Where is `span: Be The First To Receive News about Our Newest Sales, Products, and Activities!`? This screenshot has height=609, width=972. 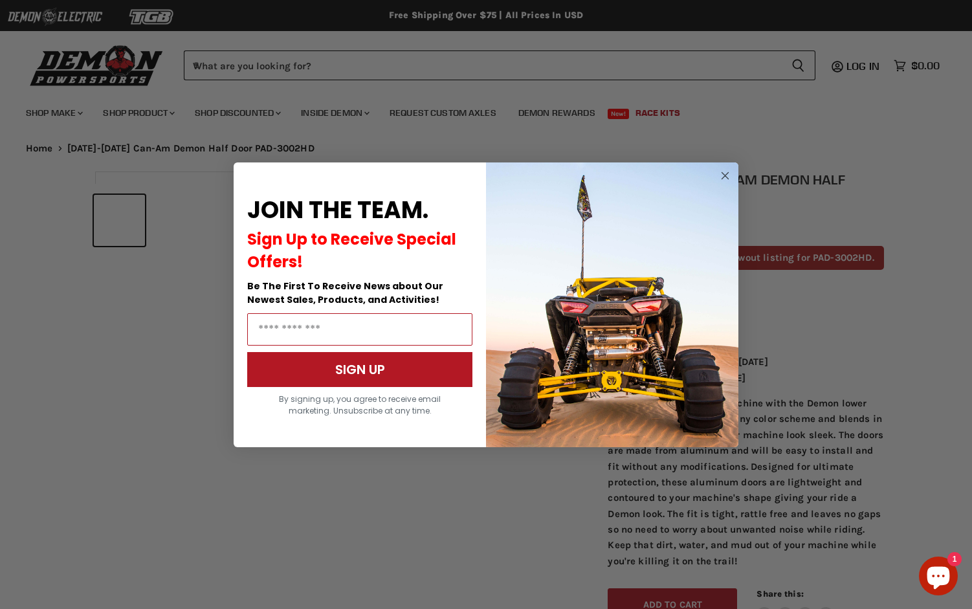 span: Be The First To Receive News about Our Newest Sales, Products, and Activities! is located at coordinates (345, 292).